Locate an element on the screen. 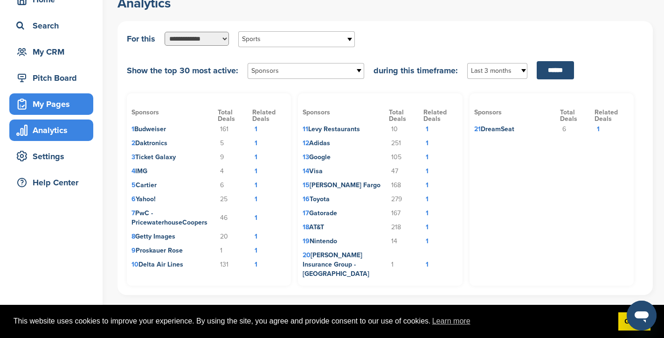 This screenshot has width=664, height=338. span: Last 3 months is located at coordinates (491, 71).